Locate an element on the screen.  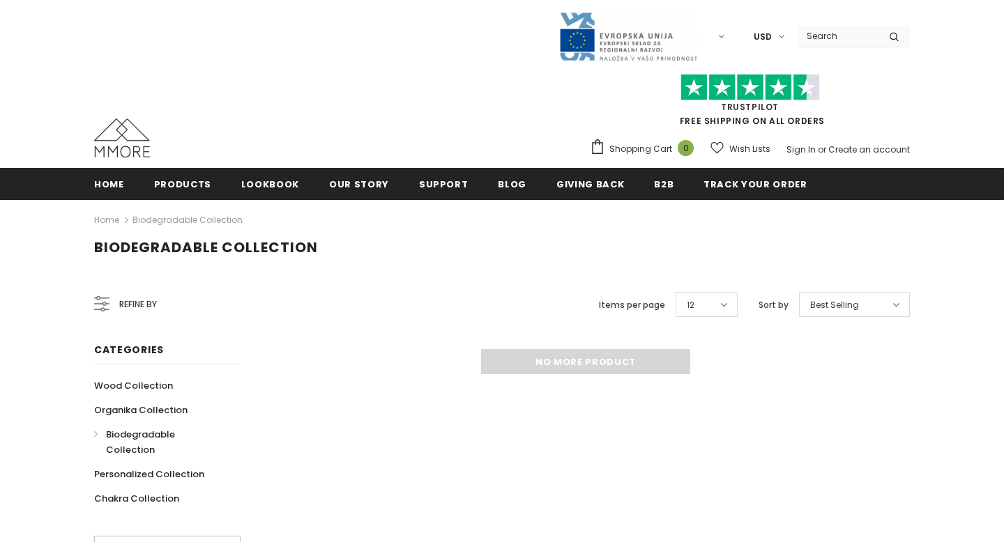
label: Sort by is located at coordinates (773, 305).